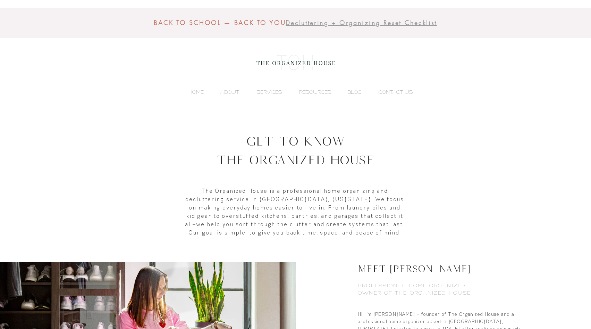 The width and height of the screenshot is (591, 329). Describe the element at coordinates (355, 92) in the screenshot. I see `p: BLOG` at that location.